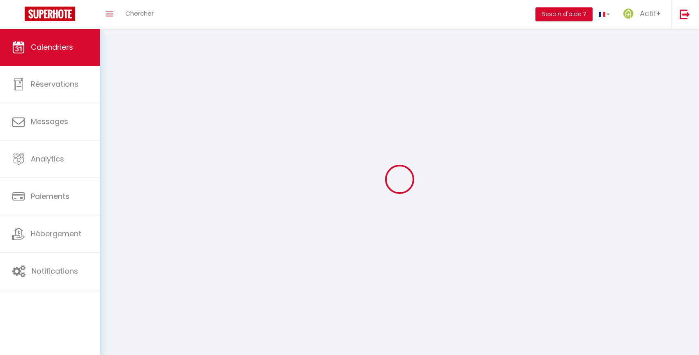 Image resolution: width=699 pixels, height=355 pixels. What do you see at coordinates (139, 13) in the screenshot?
I see `span: Chercher` at bounding box center [139, 13].